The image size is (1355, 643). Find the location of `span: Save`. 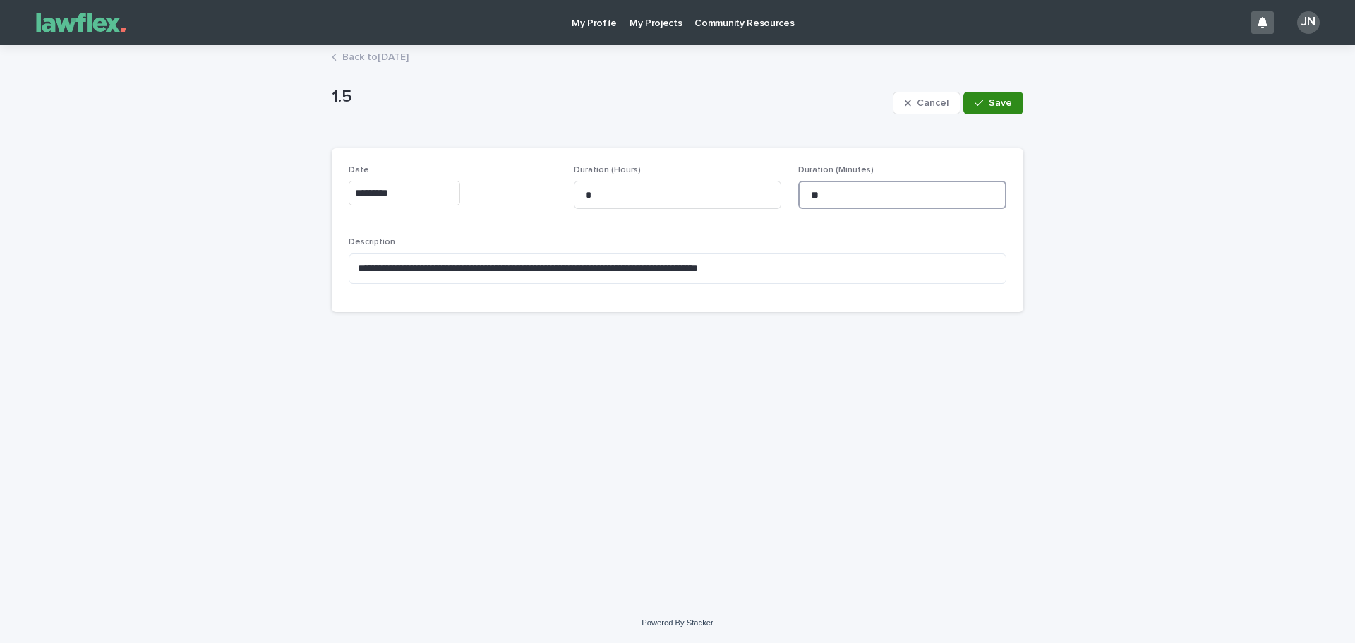

span: Save is located at coordinates (1000, 103).